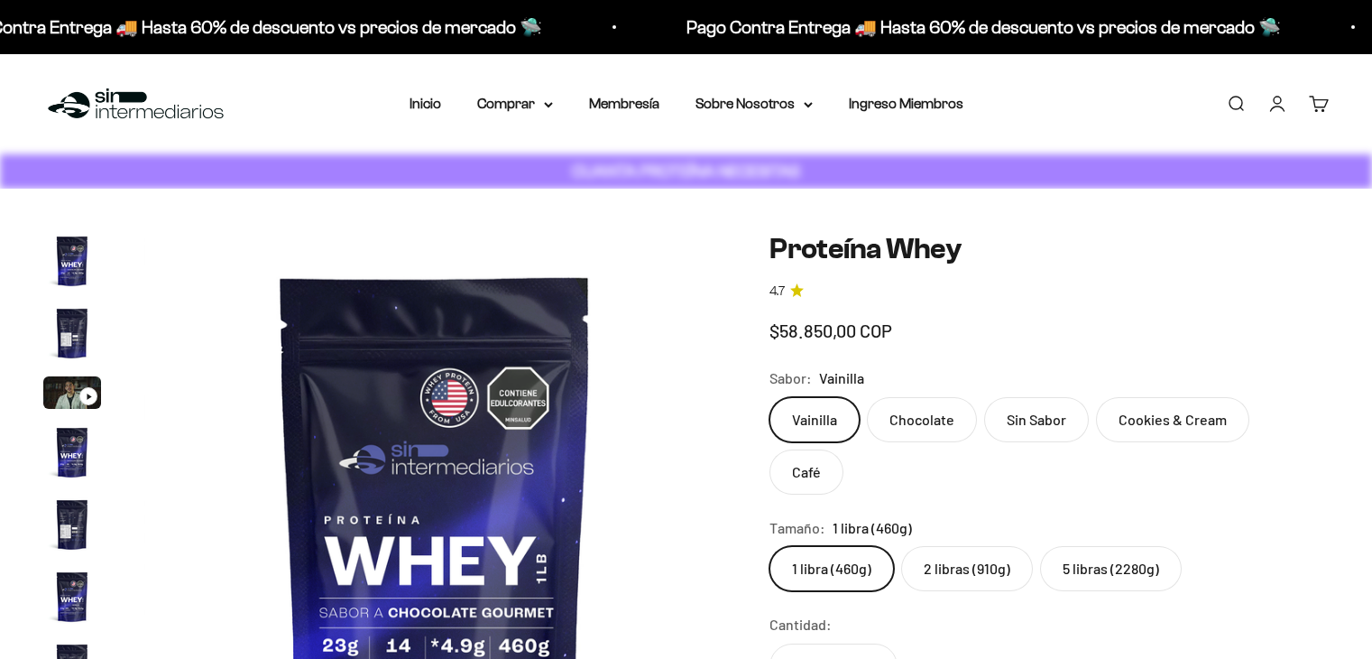 The width and height of the screenshot is (1372, 659). What do you see at coordinates (777, 291) in the screenshot?
I see `span: 4.7` at bounding box center [777, 291].